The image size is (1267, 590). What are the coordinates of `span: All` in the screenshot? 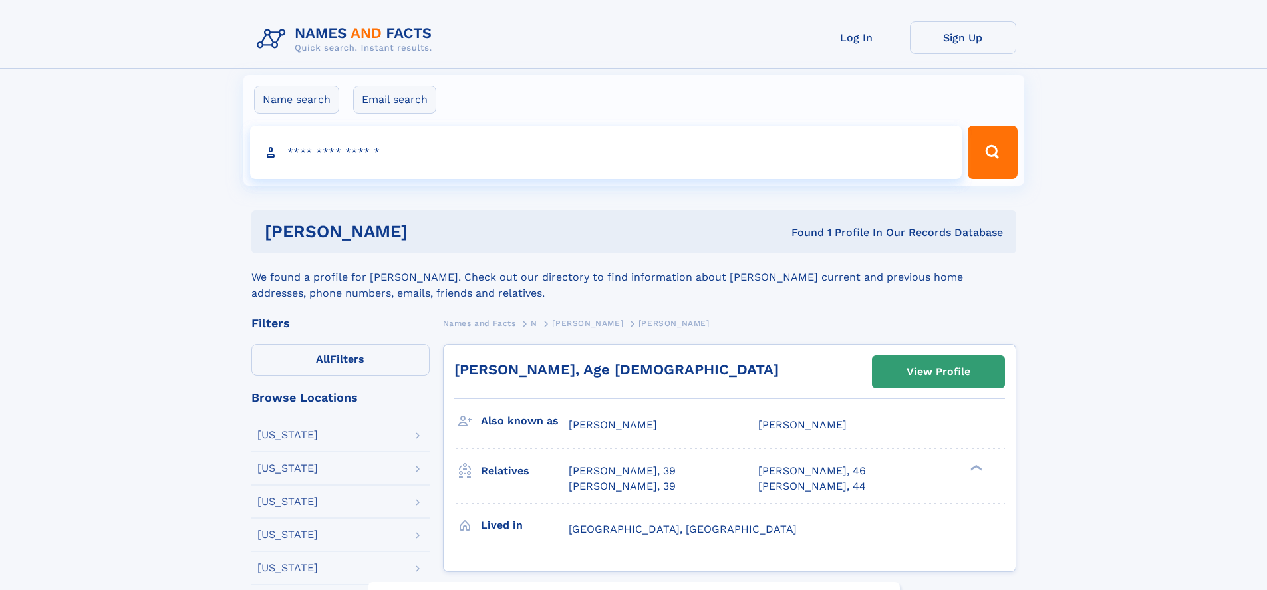 It's located at (322, 358).